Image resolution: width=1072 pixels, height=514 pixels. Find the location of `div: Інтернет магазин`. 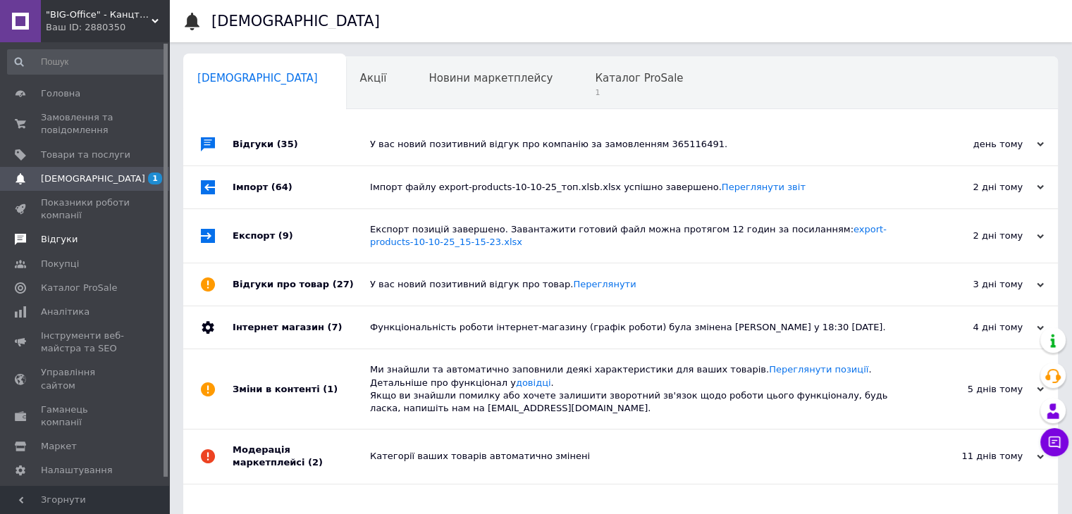

div: Інтернет магазин is located at coordinates (301, 328).